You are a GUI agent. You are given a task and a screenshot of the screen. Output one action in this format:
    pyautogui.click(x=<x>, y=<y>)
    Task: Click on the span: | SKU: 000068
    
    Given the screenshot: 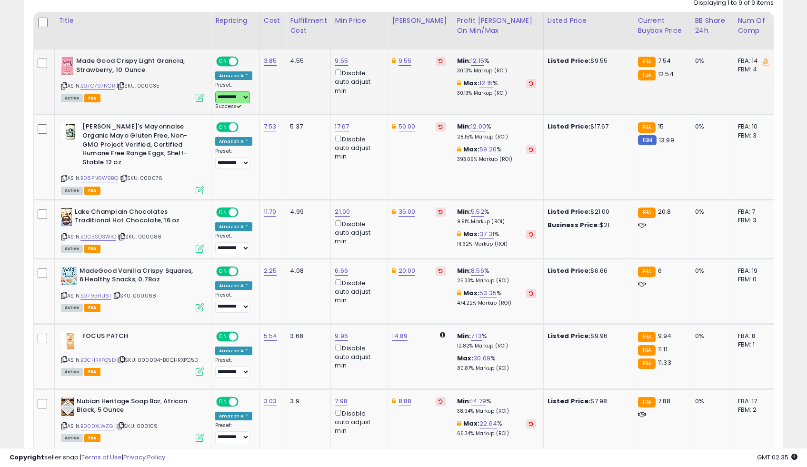 What is the action you would take?
    pyautogui.click(x=134, y=296)
    